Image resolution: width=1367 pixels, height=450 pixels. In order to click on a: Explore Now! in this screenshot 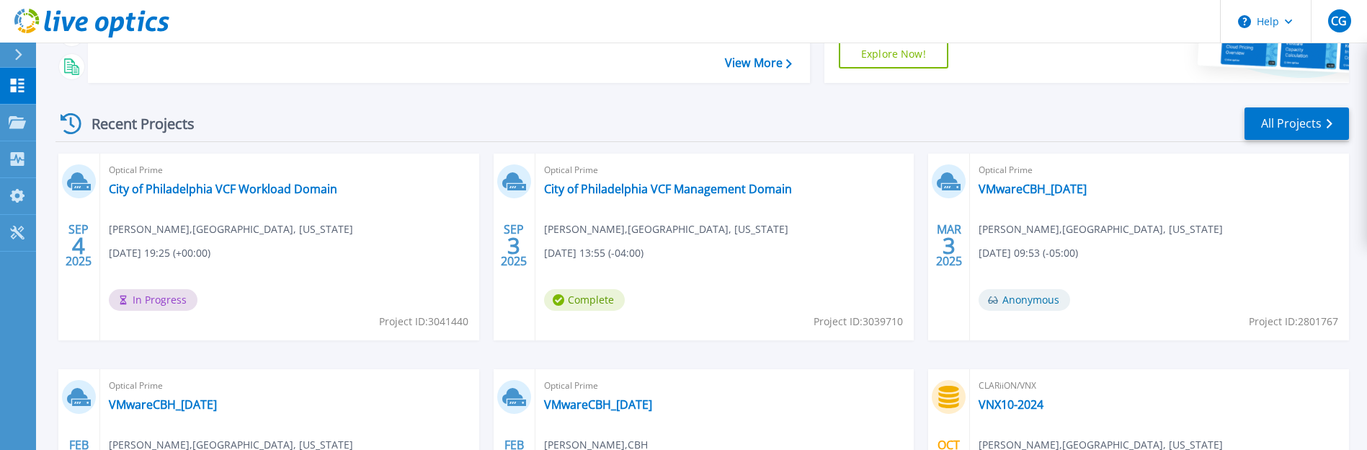, I will do `click(893, 54)`.